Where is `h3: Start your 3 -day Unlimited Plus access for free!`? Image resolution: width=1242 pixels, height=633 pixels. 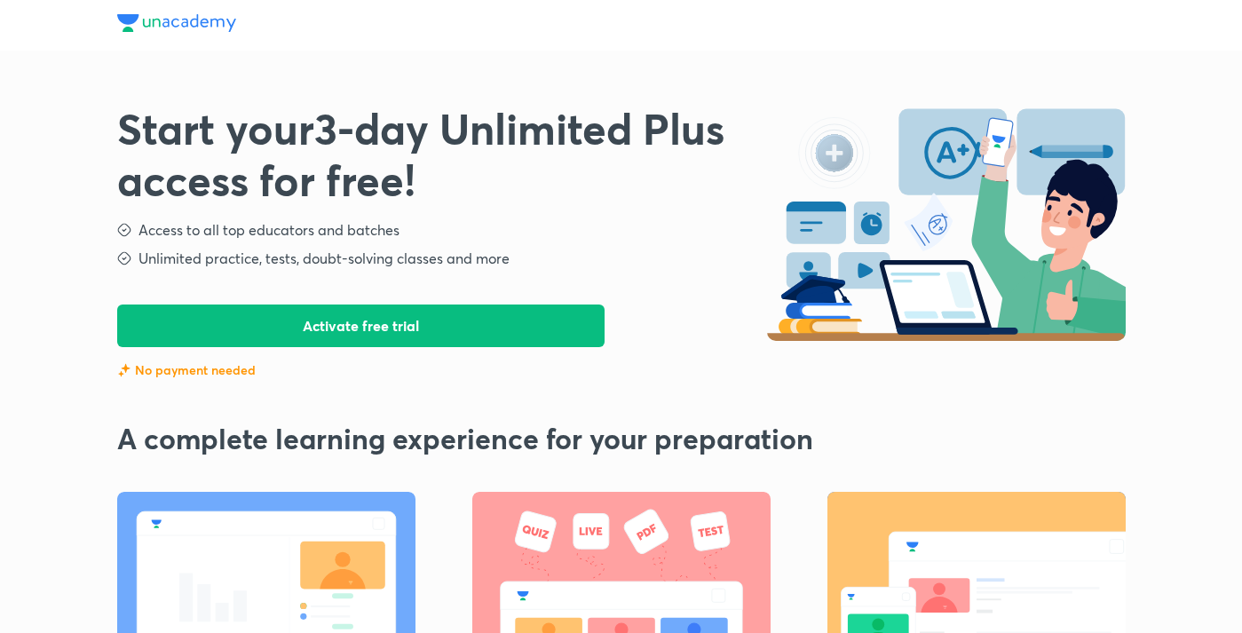 h3: Start your 3 -day Unlimited Plus access for free! is located at coordinates (442, 154).